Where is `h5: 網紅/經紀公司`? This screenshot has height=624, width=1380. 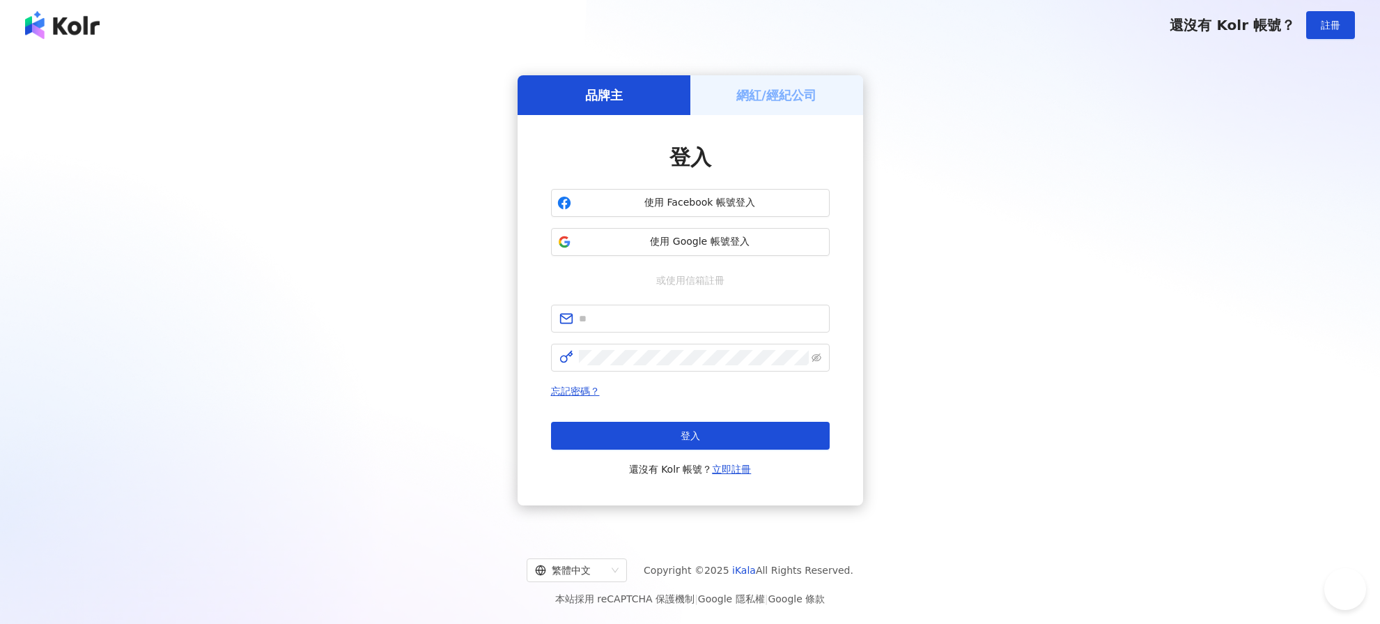
h5: 網紅/經紀公司 is located at coordinates (776, 95).